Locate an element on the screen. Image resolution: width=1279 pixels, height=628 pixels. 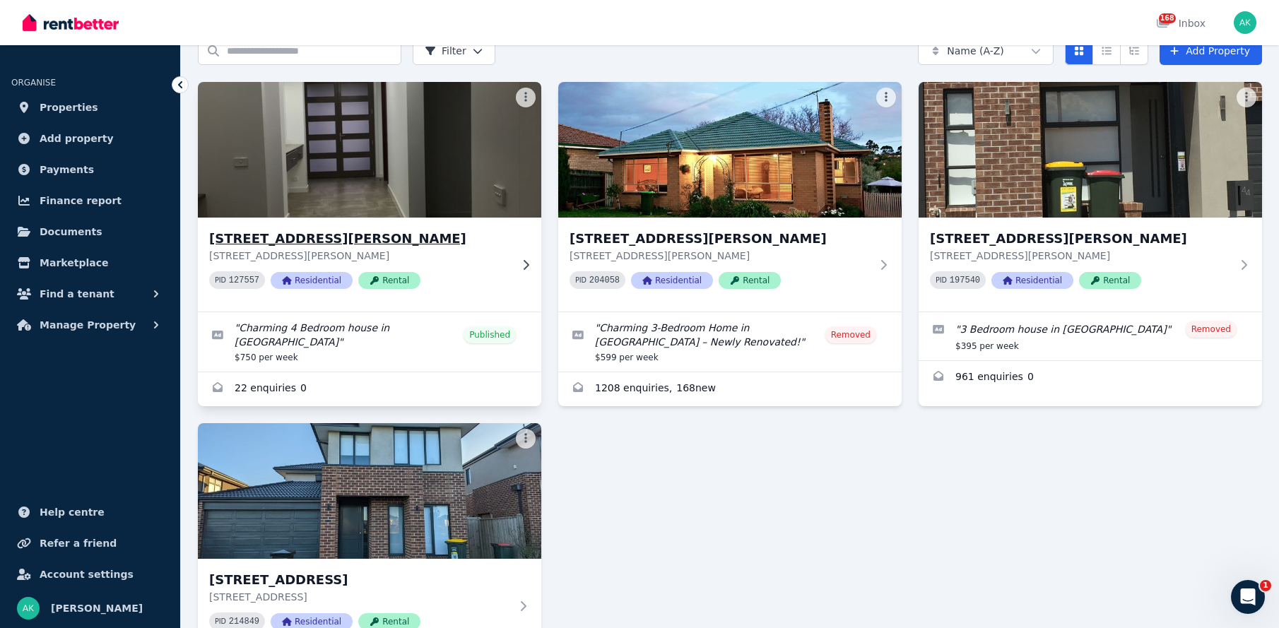
button: Name (A-Z) is located at coordinates (985, 51).